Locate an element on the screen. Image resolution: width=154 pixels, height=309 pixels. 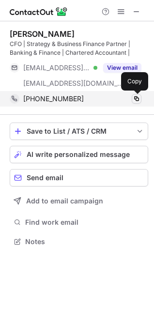
div: CFO | Strategy & Business Finance Partner | Banking & Finance | Chartered Accountant | is located at coordinates (79, 48).